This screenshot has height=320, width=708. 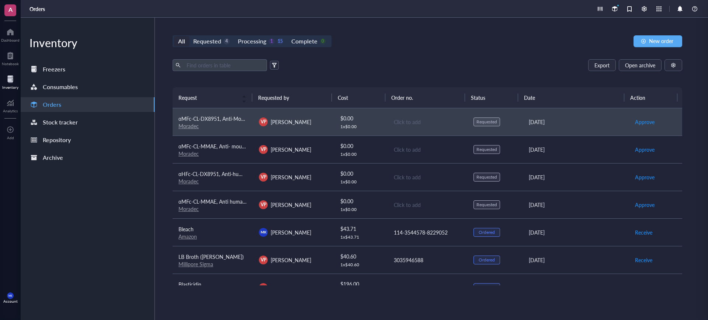 I want to click on div: $ 40.60, so click(x=361, y=257).